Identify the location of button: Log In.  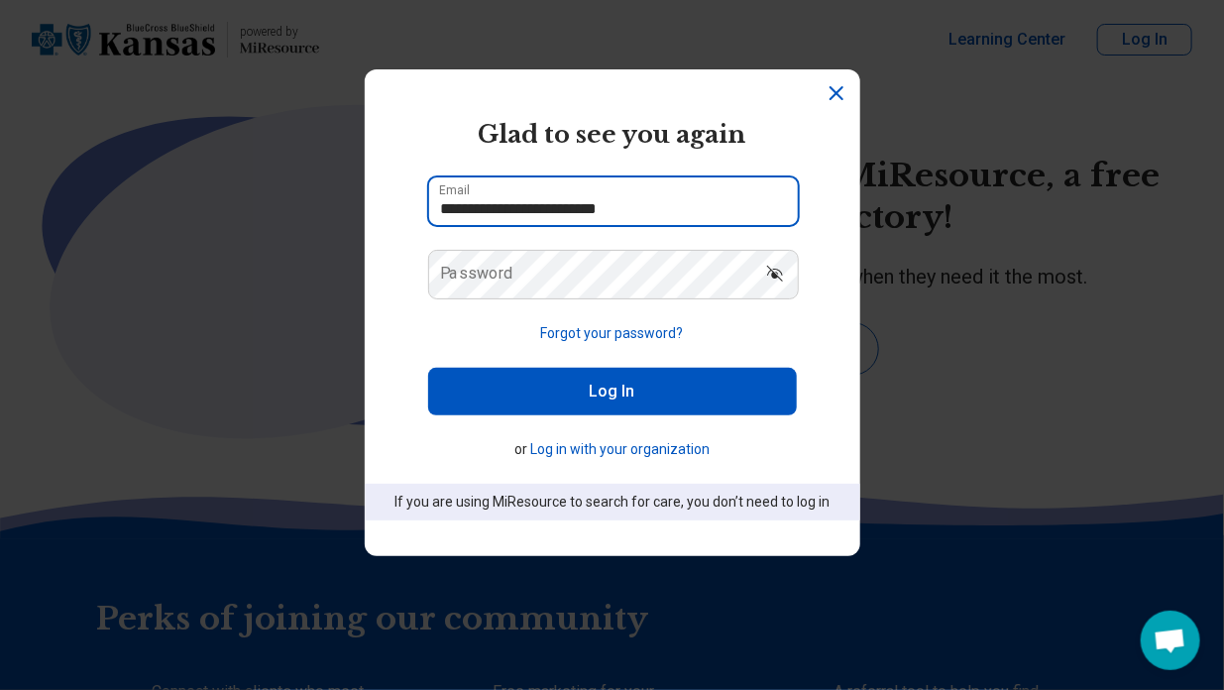
(612, 391).